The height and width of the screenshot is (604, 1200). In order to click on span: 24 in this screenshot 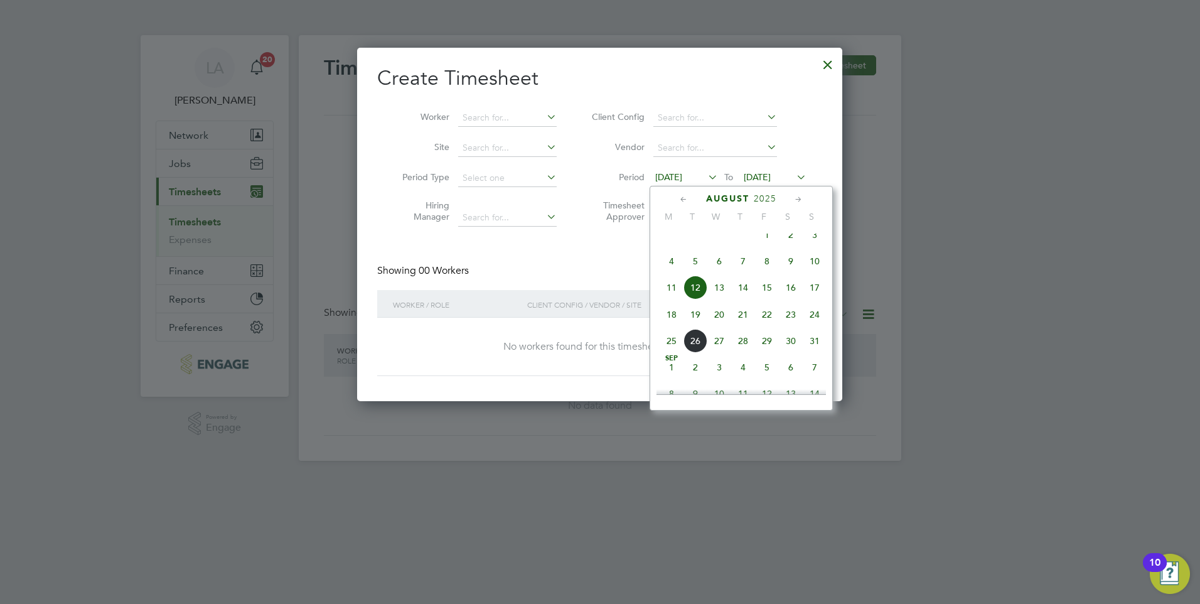, I will do `click(814, 314)`.